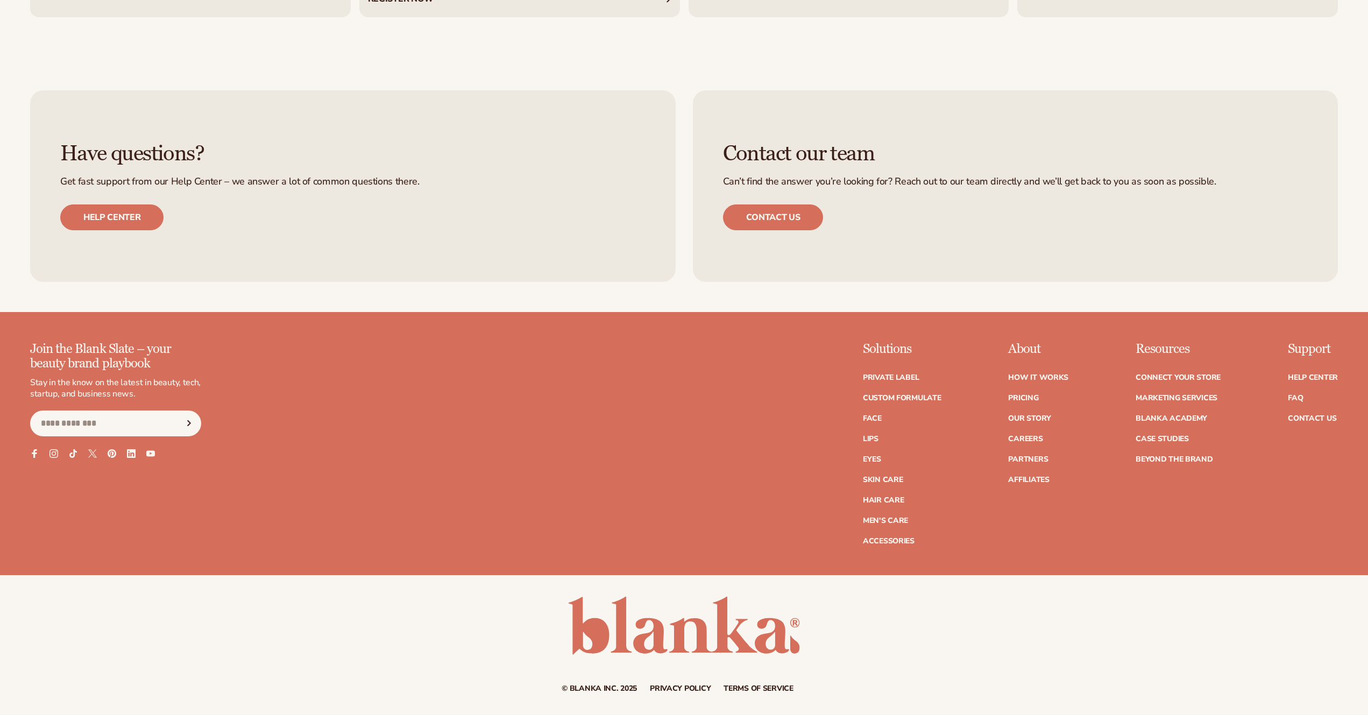  Describe the element at coordinates (116, 356) in the screenshot. I see `p: Join the Blank Slate – your beauty brand playbook` at that location.